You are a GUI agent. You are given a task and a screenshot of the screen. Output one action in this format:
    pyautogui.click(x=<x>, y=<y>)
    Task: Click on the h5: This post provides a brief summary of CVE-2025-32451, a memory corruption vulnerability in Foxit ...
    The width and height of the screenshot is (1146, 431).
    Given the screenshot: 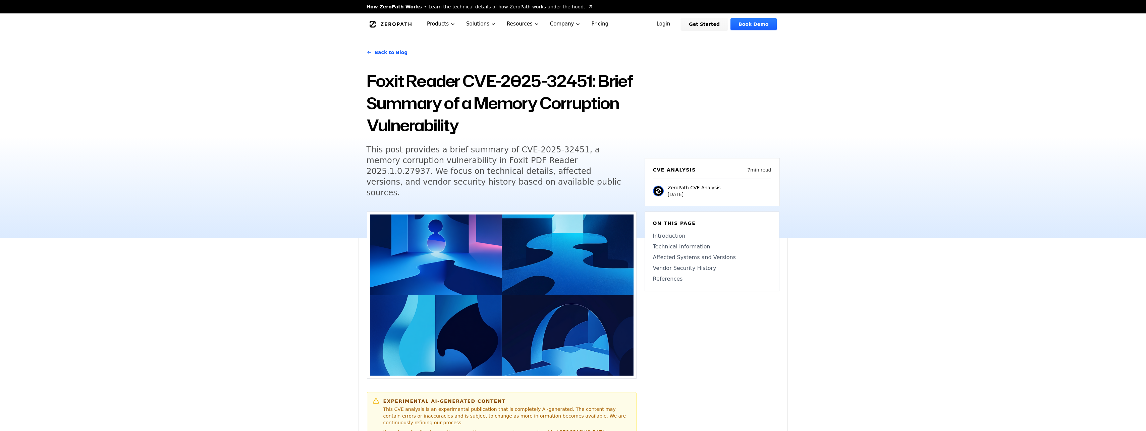 What is the action you would take?
    pyautogui.click(x=495, y=171)
    